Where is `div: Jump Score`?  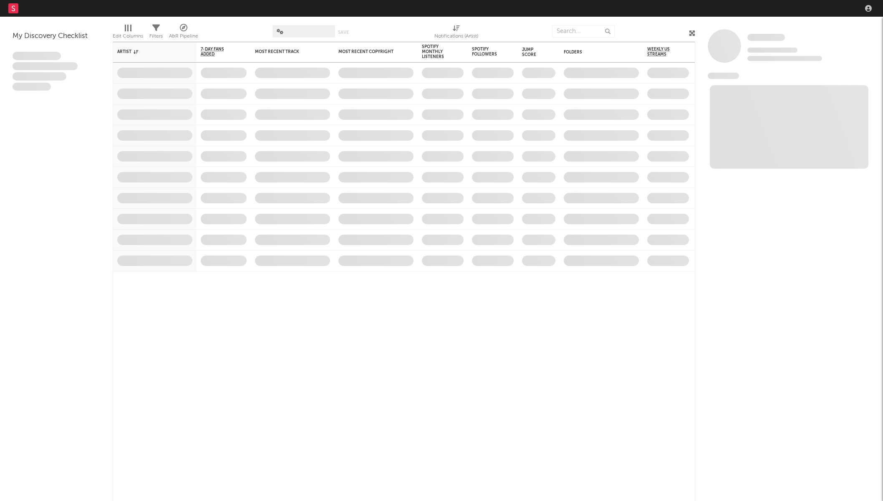 div: Jump Score is located at coordinates (532, 52).